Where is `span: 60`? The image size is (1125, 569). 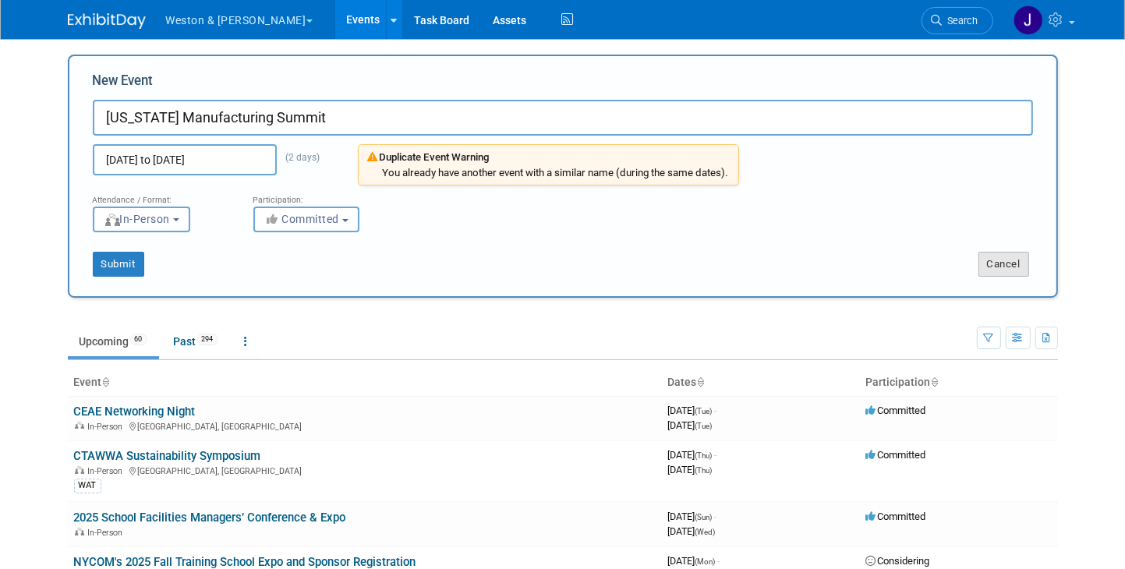 span: 60 is located at coordinates (139, 339).